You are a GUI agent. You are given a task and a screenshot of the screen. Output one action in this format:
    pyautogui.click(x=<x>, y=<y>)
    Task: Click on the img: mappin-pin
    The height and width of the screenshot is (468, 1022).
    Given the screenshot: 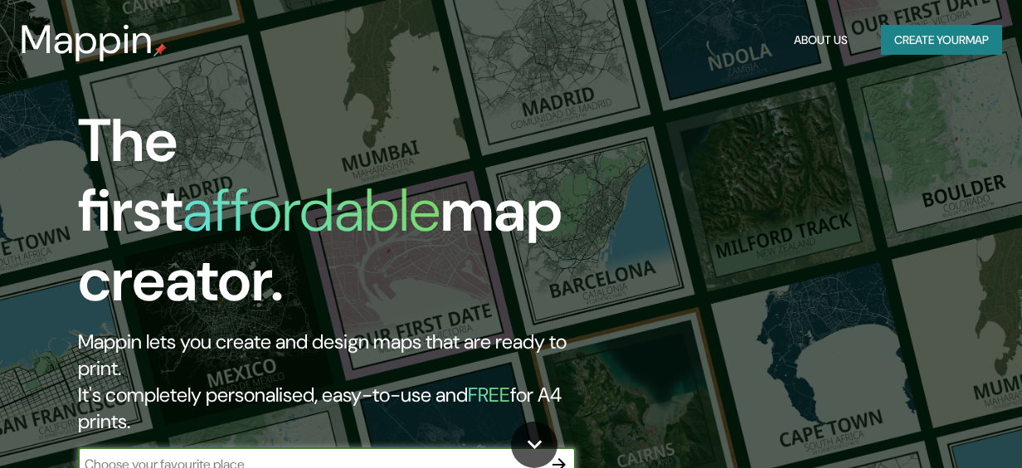 What is the action you would take?
    pyautogui.click(x=160, y=50)
    